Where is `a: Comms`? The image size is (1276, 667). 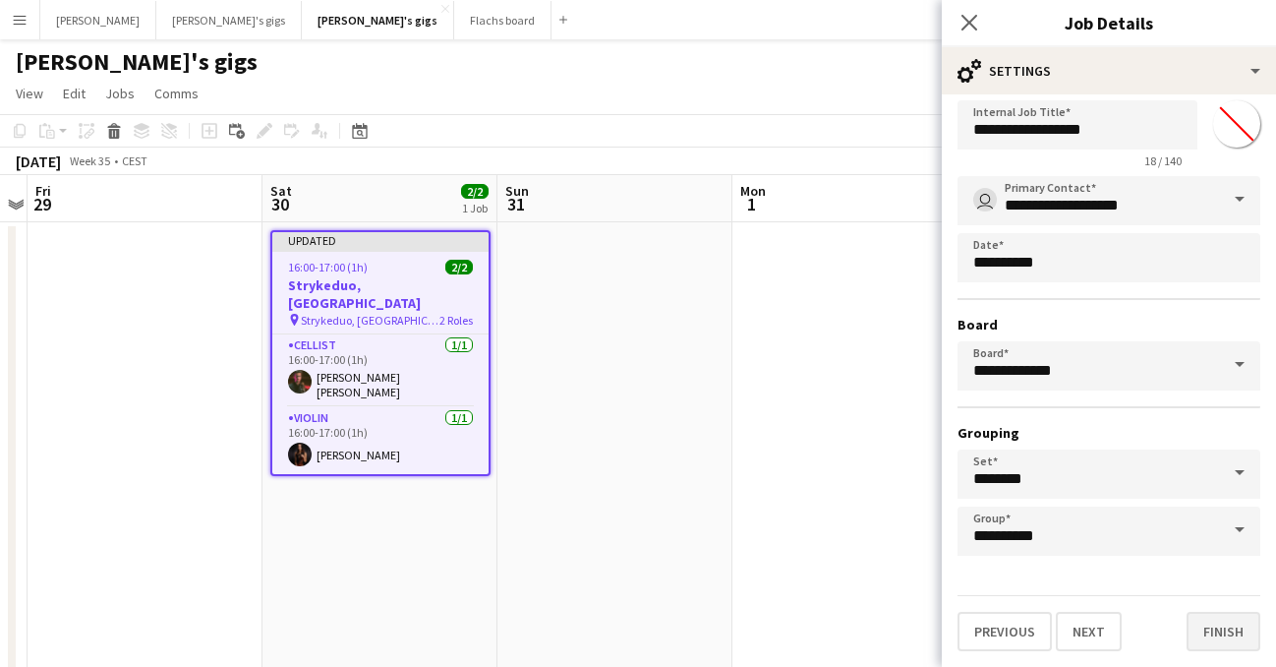 a: Comms is located at coordinates (176, 93).